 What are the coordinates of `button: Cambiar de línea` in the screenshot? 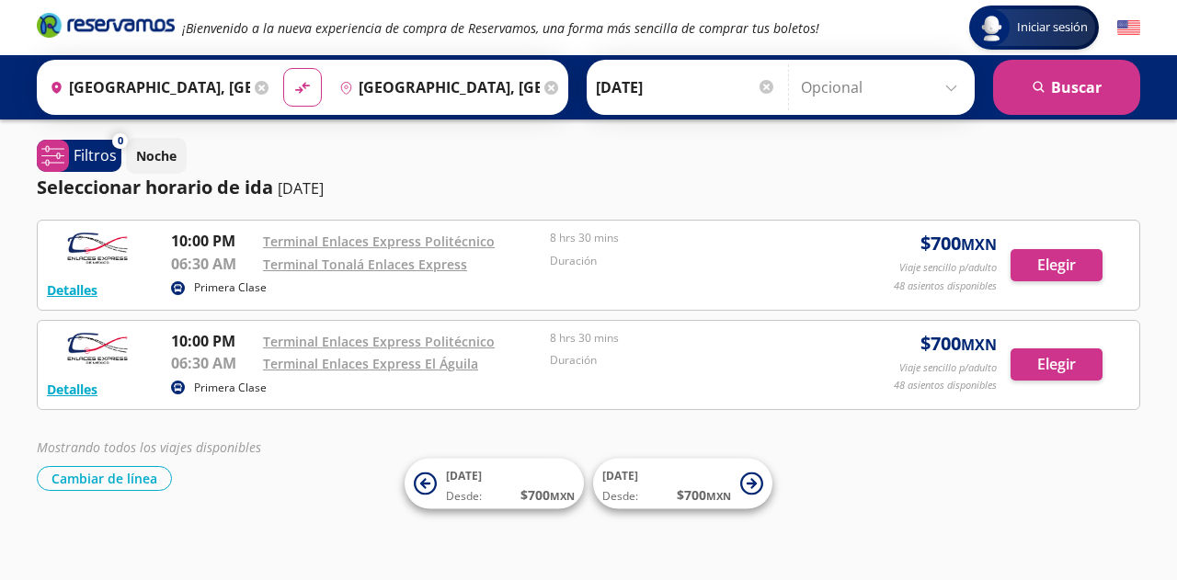 It's located at (104, 478).